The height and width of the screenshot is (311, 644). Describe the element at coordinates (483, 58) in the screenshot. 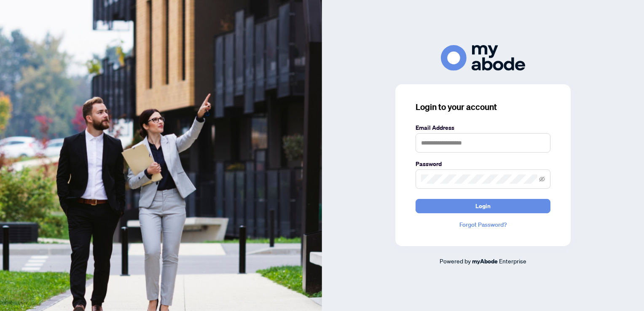

I see `img: ma-logo` at that location.